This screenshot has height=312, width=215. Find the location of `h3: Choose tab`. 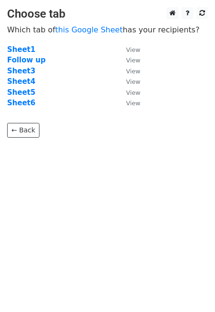

h3: Choose tab is located at coordinates (108, 14).